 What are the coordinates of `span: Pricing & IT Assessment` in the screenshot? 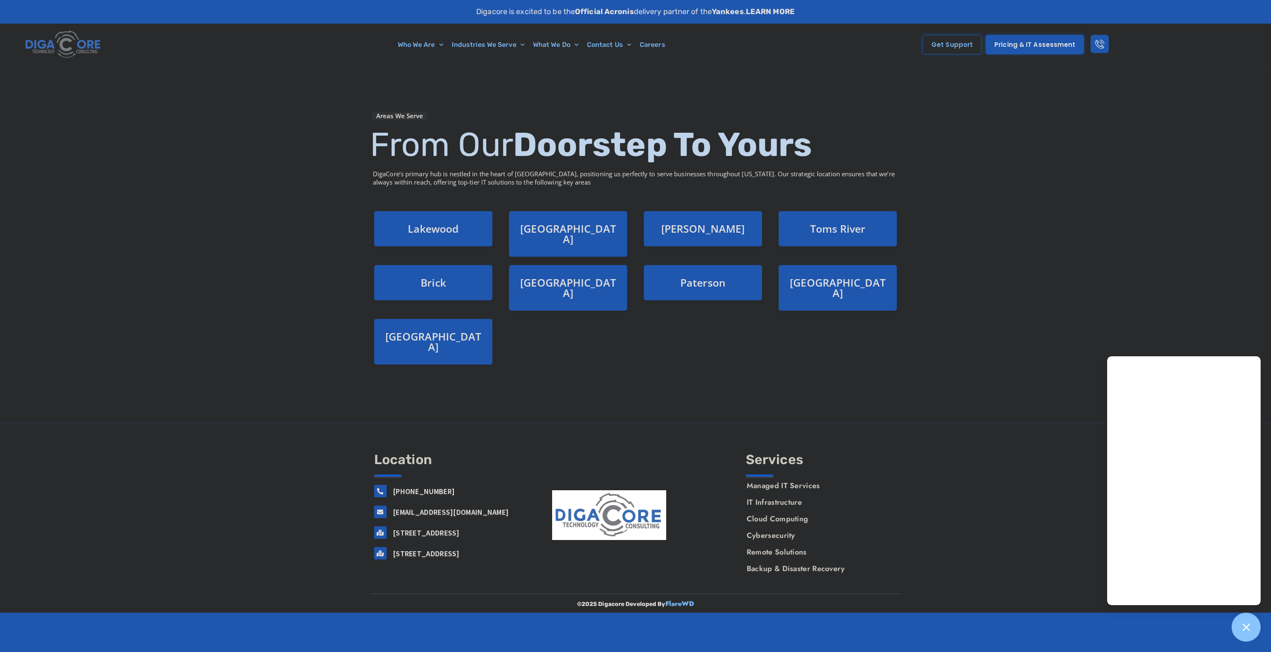 It's located at (1035, 44).